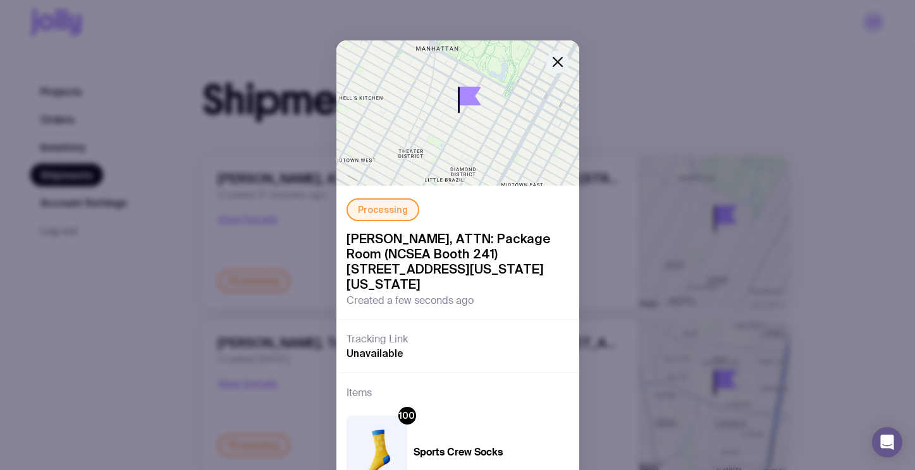 This screenshot has height=470, width=915. What do you see at coordinates (458, 453) in the screenshot?
I see `h4: Sports Crew Socks` at bounding box center [458, 453].